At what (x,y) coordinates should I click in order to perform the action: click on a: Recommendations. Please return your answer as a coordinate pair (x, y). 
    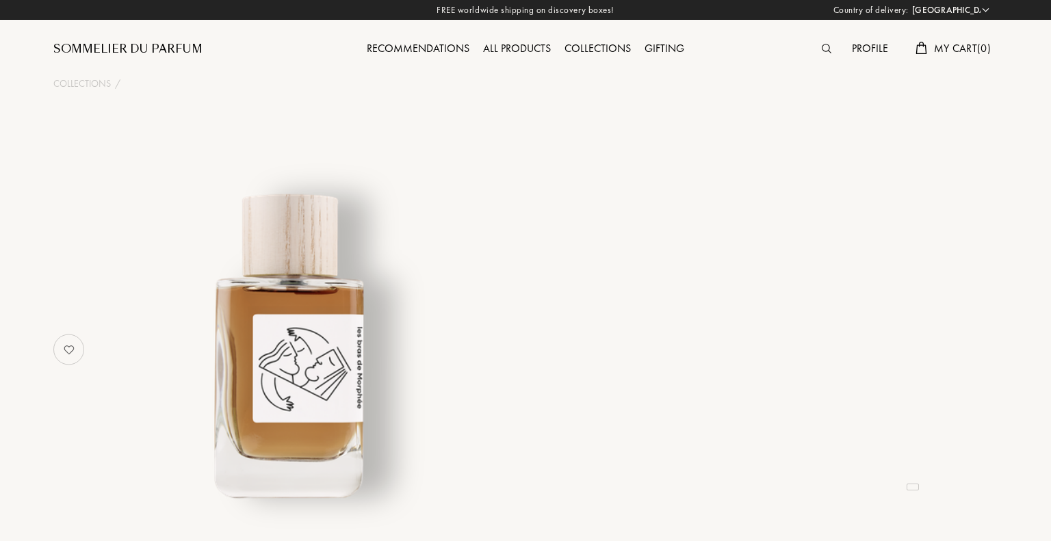
    Looking at the image, I should click on (418, 48).